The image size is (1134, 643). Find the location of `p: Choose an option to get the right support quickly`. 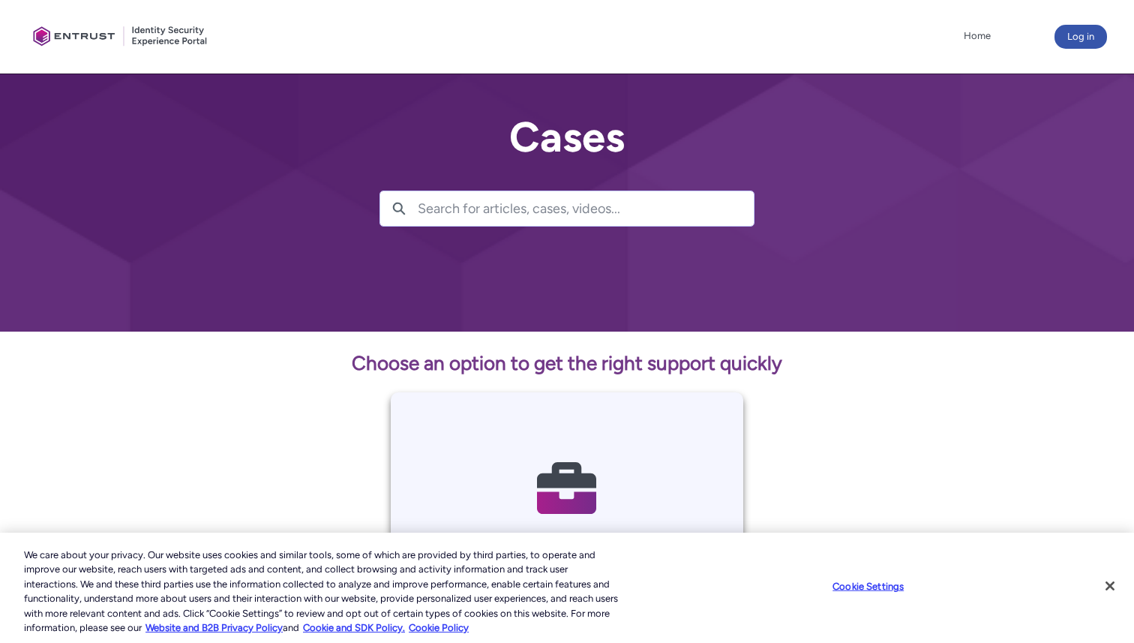

p: Choose an option to get the right support quickly is located at coordinates (567, 363).